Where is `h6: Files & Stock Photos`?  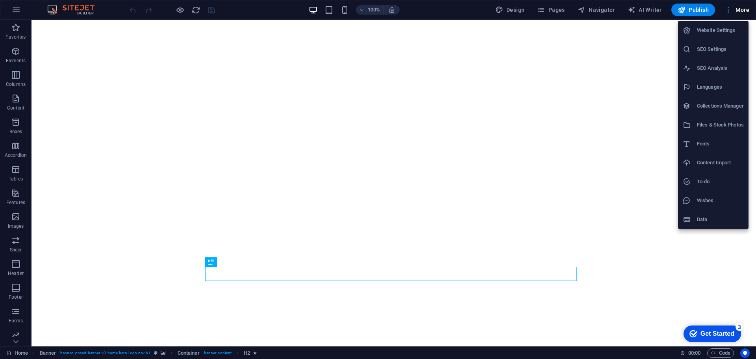 h6: Files & Stock Photos is located at coordinates (720, 125).